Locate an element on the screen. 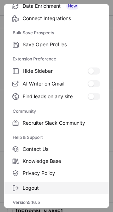  label: Community is located at coordinates (57, 111).